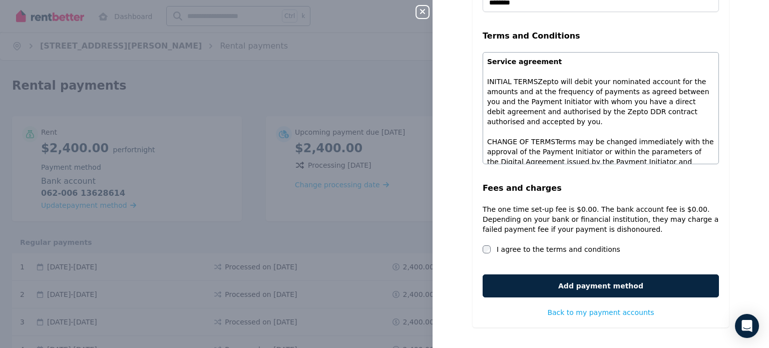 Image resolution: width=769 pixels, height=348 pixels. I want to click on label: I agree to the terms and conditions, so click(558, 249).